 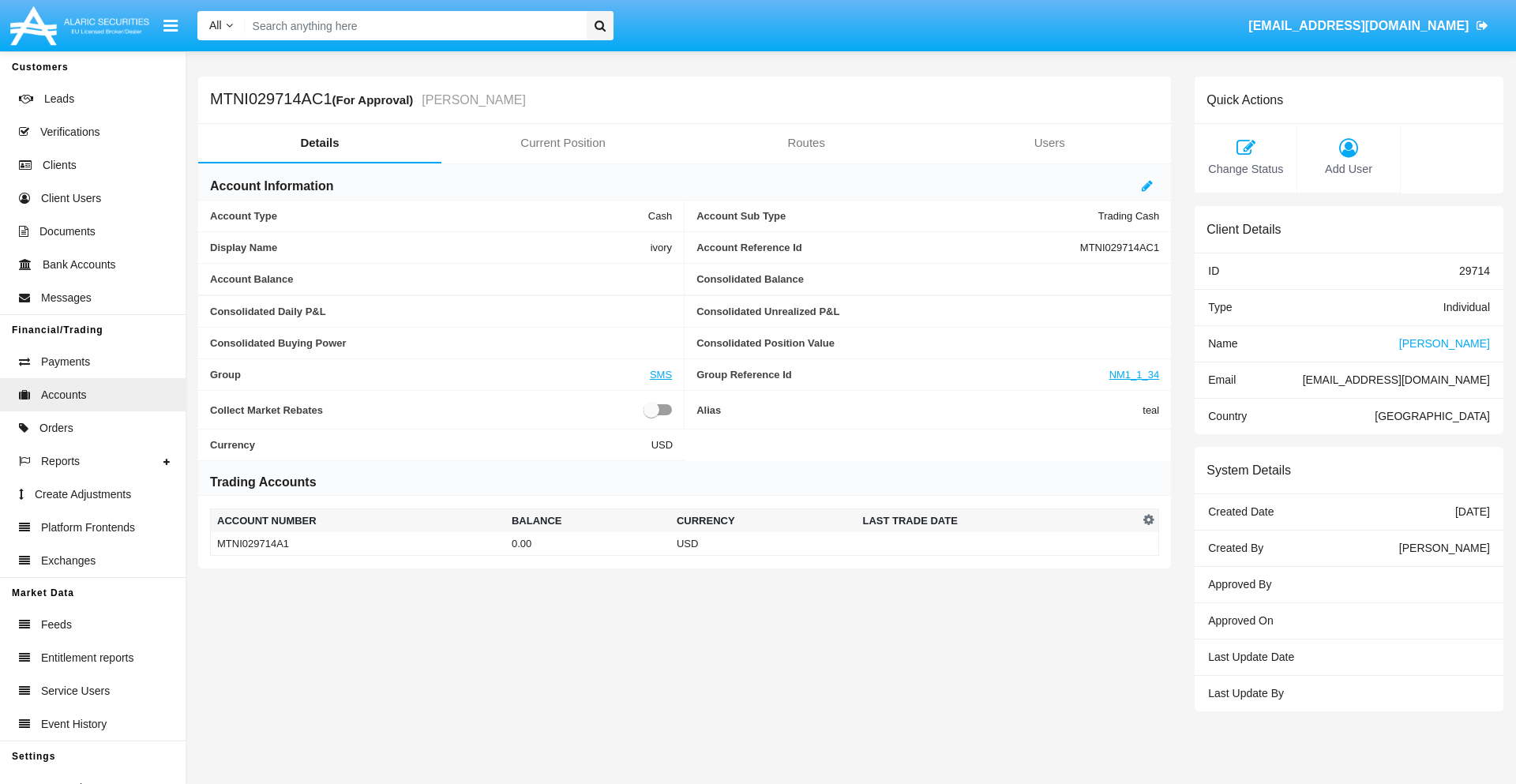 I want to click on span: Feeds, so click(x=56, y=624).